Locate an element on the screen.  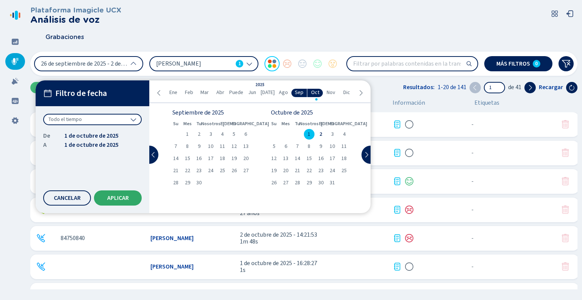
div: Martes 7 de octubre de 2025 is located at coordinates (298, 146).